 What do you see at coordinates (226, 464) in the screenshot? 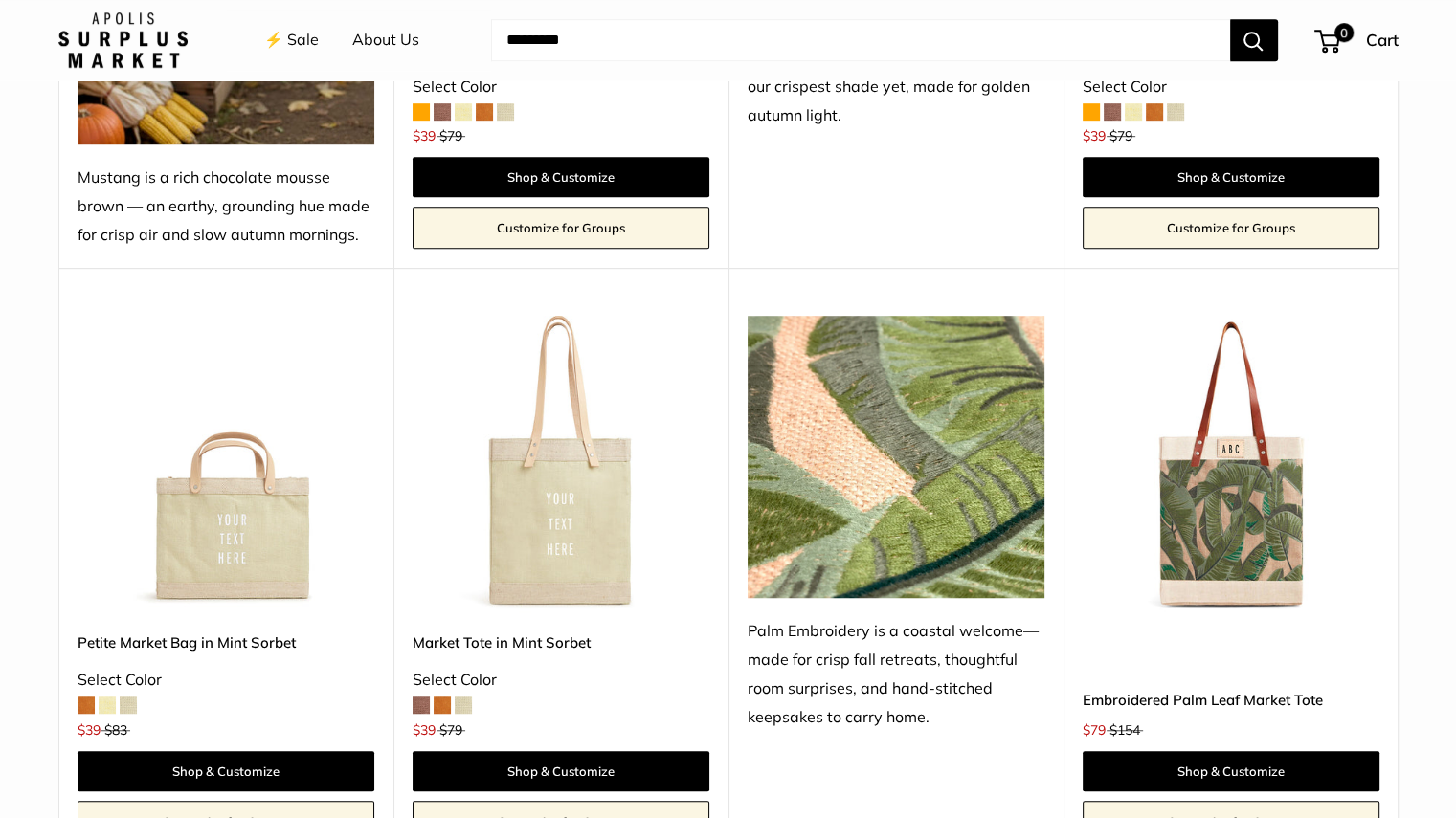
I see `img: Petite Market Bag in Mint Sorbet` at bounding box center [226, 464].